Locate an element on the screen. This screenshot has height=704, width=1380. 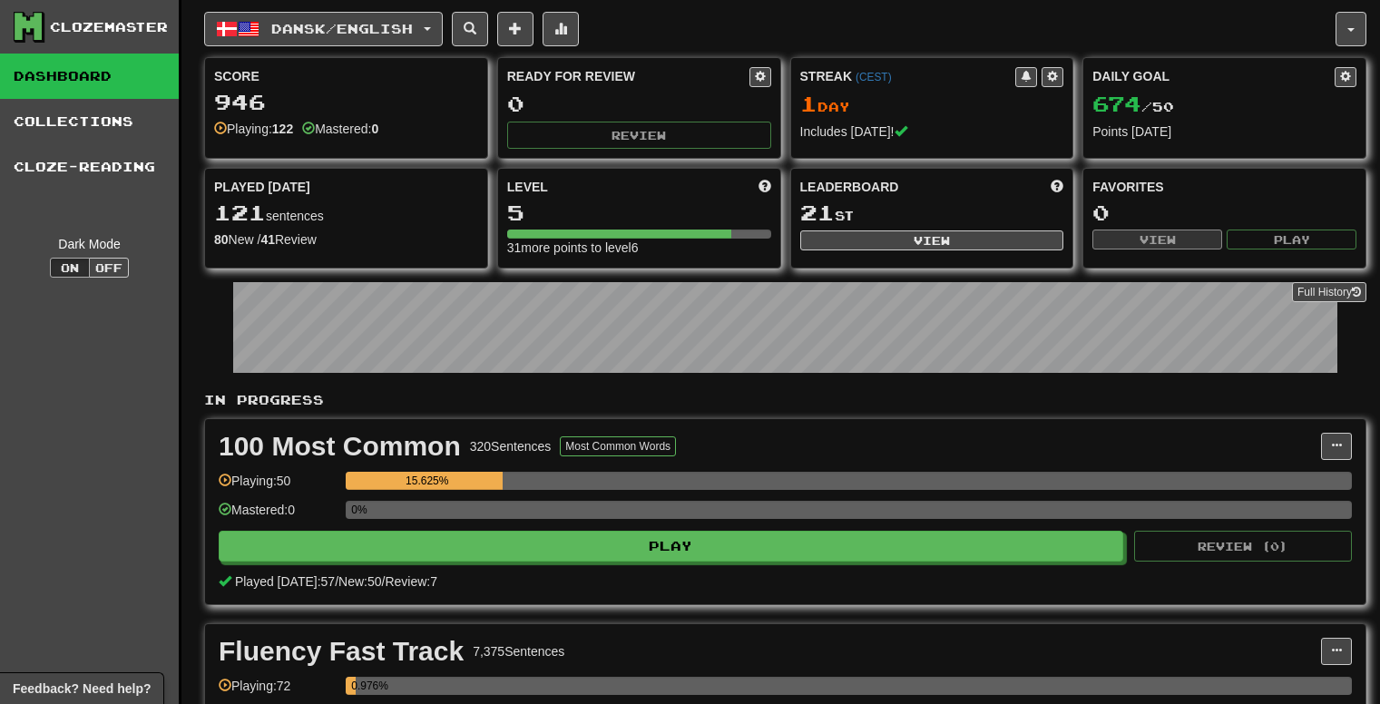
button: More stats is located at coordinates (561, 29).